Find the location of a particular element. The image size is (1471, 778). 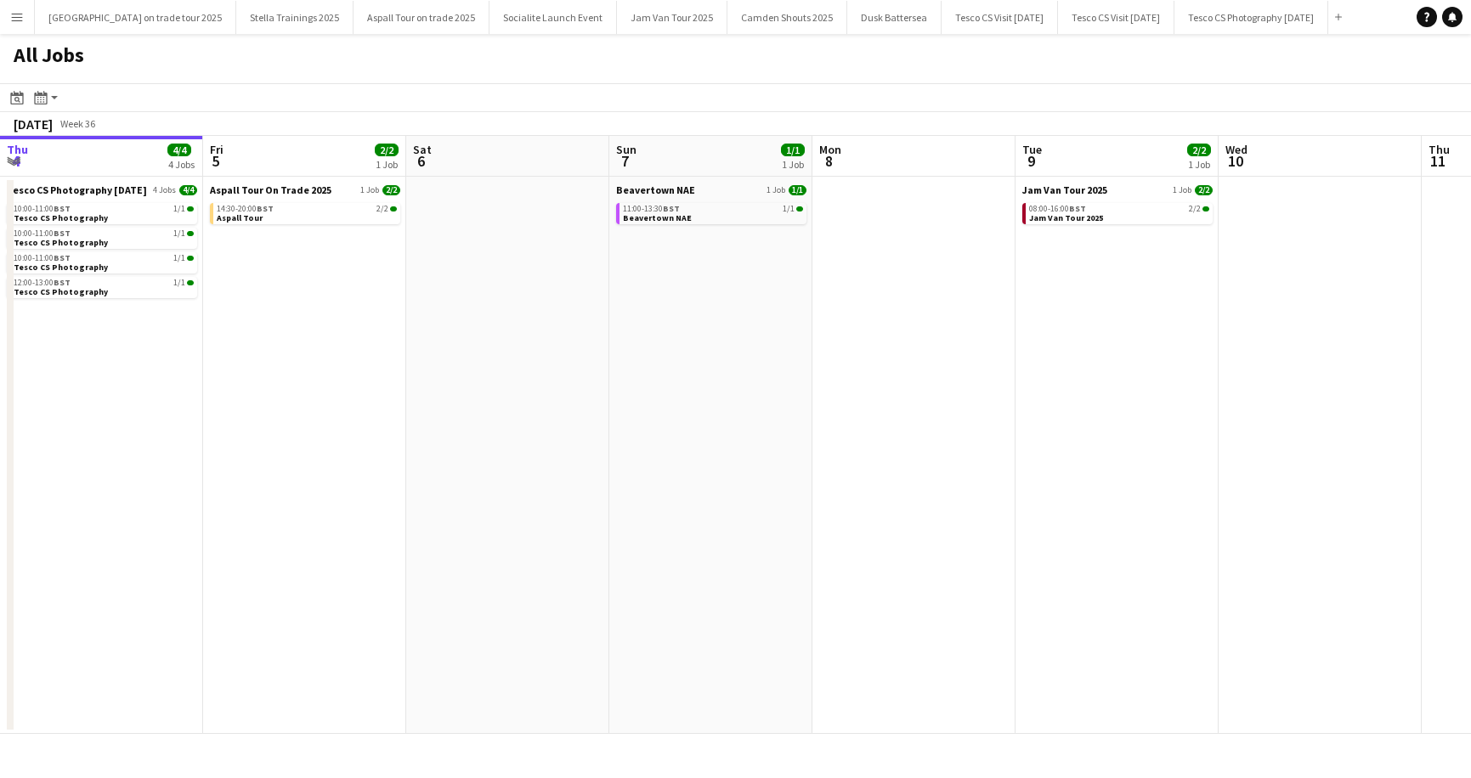

button: Camden Shouts 2025 is located at coordinates (787, 17).